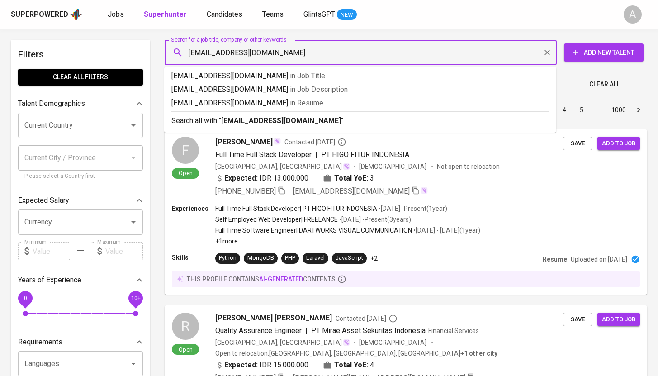 This screenshot has height=376, width=658. What do you see at coordinates (260, 258) in the screenshot?
I see `div: MongoDB` at bounding box center [260, 258].